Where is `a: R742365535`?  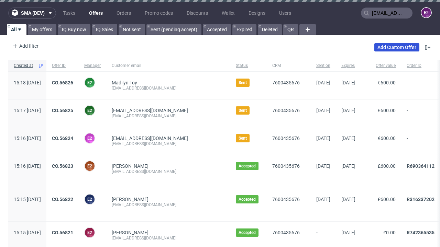 a: R742365535 is located at coordinates (420, 233).